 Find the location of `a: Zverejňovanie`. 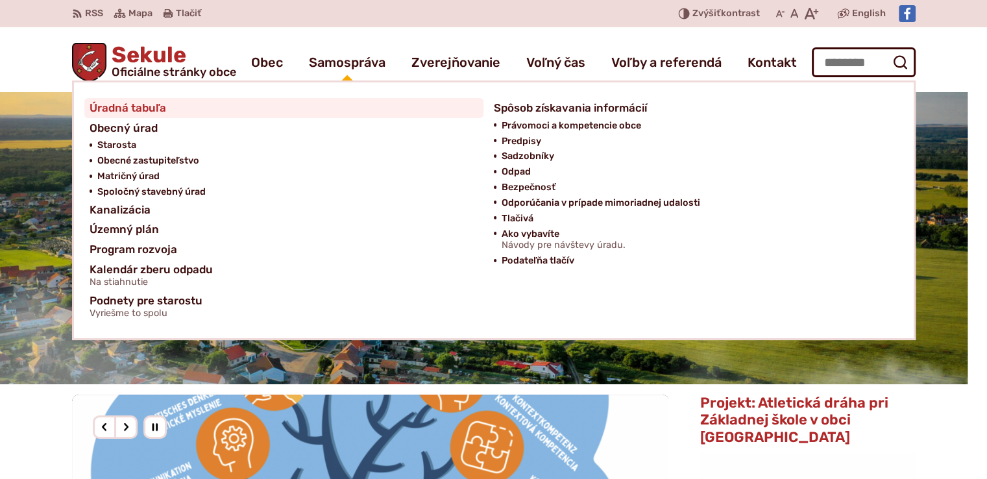

a: Zverejňovanie is located at coordinates (455, 62).